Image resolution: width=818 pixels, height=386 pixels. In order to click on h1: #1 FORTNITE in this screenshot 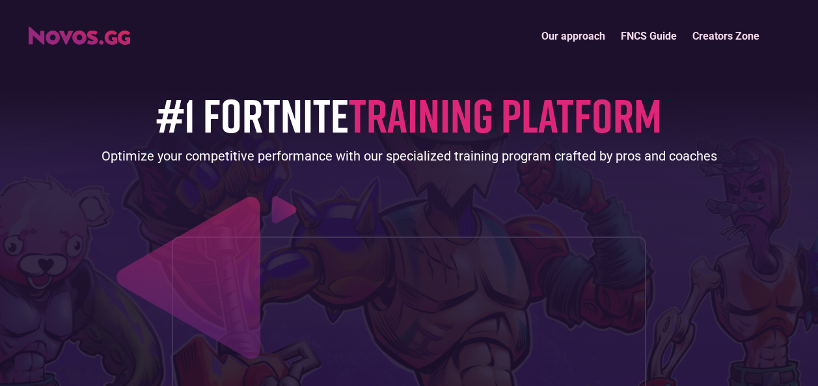, I will do `click(408, 114)`.